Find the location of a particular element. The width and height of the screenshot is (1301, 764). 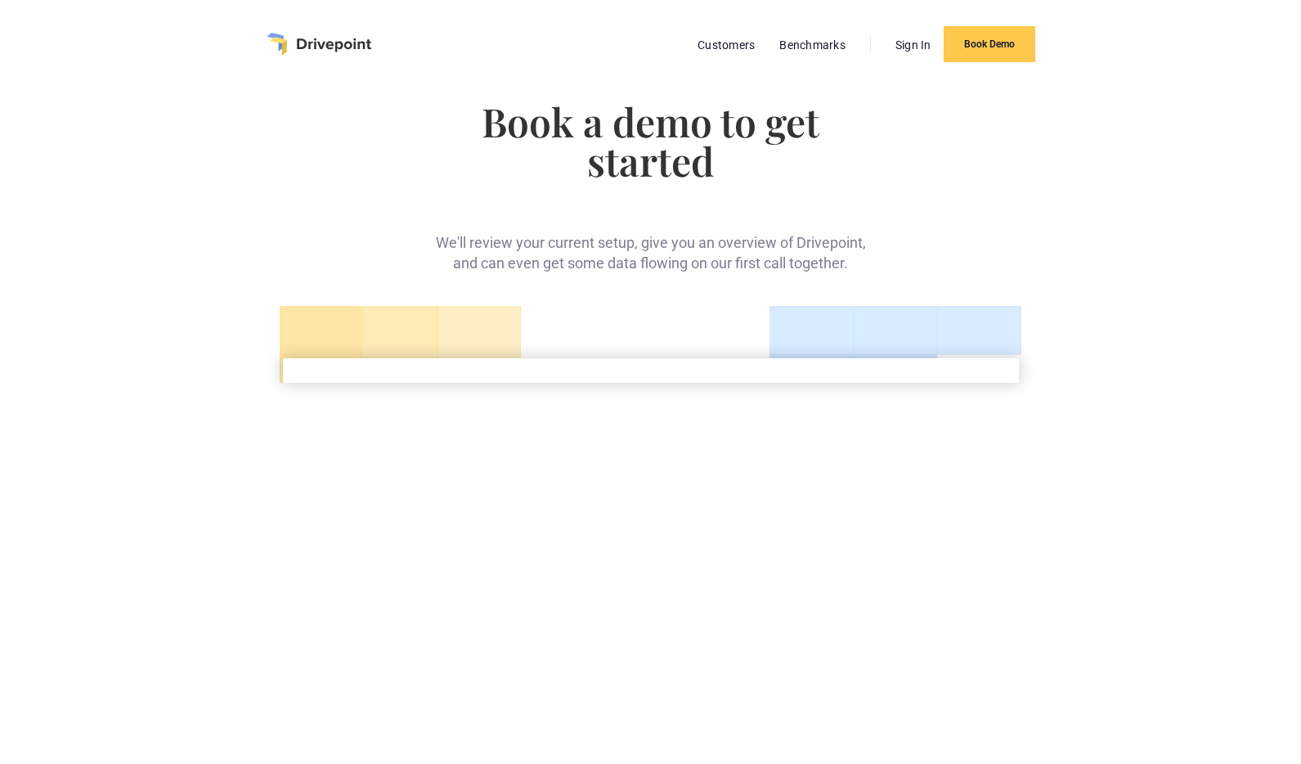

a: Sign In is located at coordinates (914, 45).